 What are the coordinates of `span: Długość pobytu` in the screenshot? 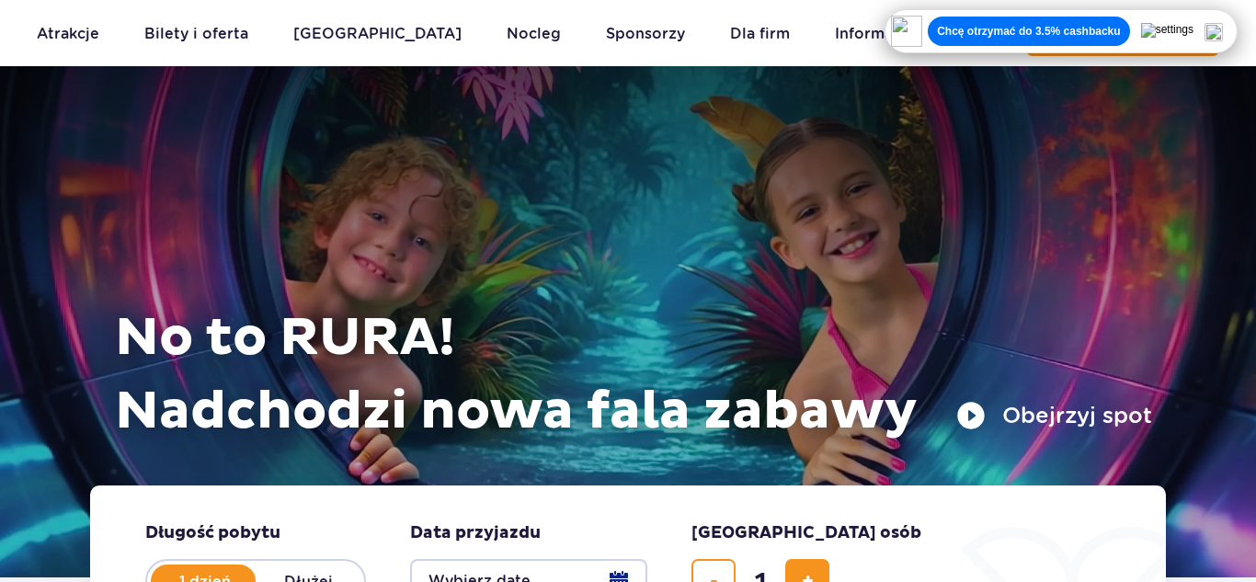 It's located at (212, 533).